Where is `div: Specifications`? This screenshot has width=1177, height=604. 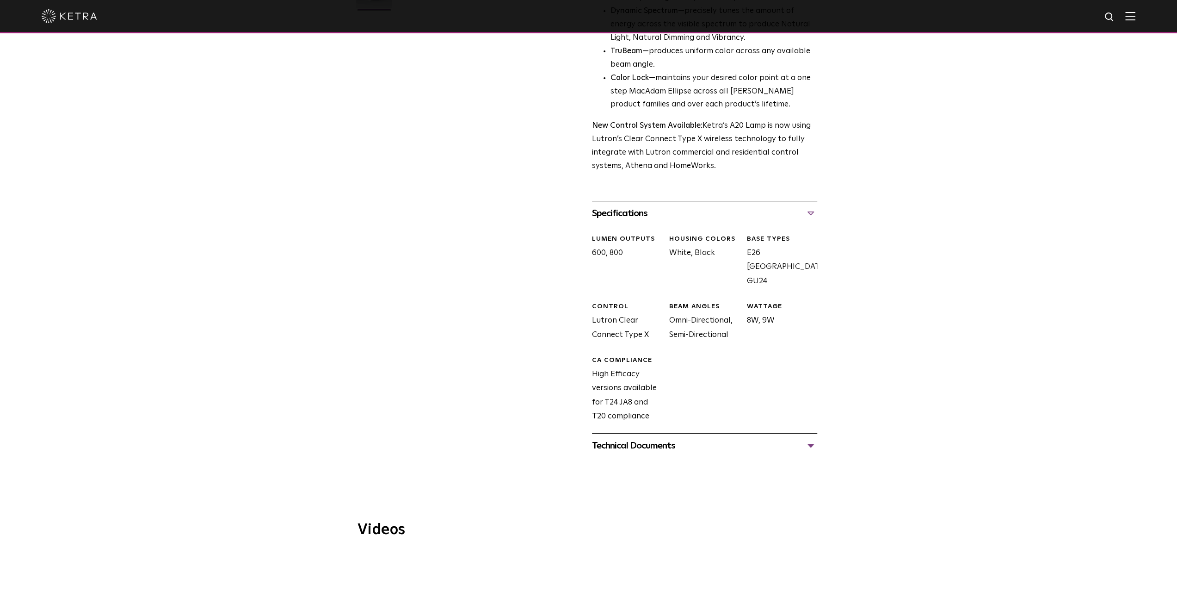
div: Specifications is located at coordinates (704, 213).